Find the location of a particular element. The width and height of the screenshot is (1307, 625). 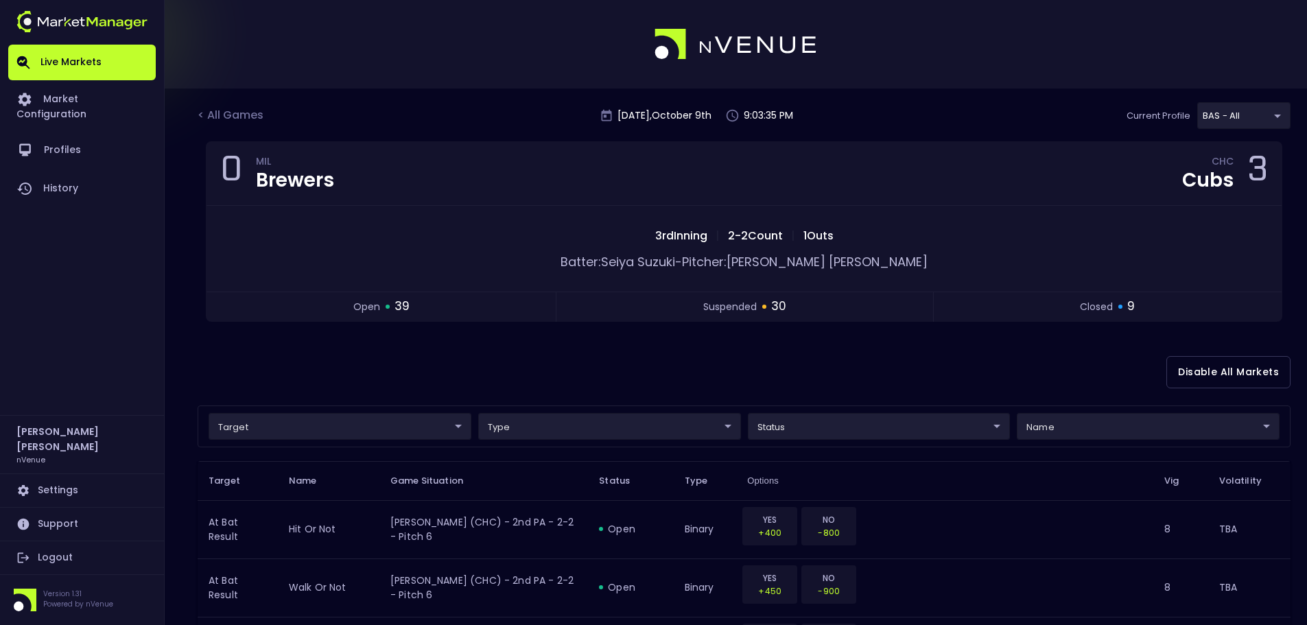

p: Version 1.31 is located at coordinates (78, 593).